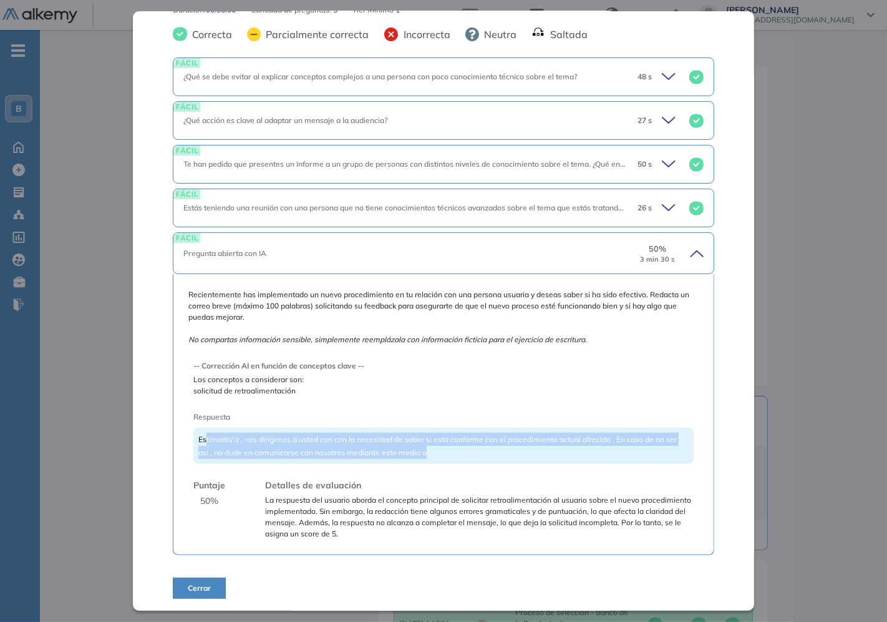 Image resolution: width=887 pixels, height=622 pixels. What do you see at coordinates (199, 588) in the screenshot?
I see `button: Cerrar` at bounding box center [199, 588].